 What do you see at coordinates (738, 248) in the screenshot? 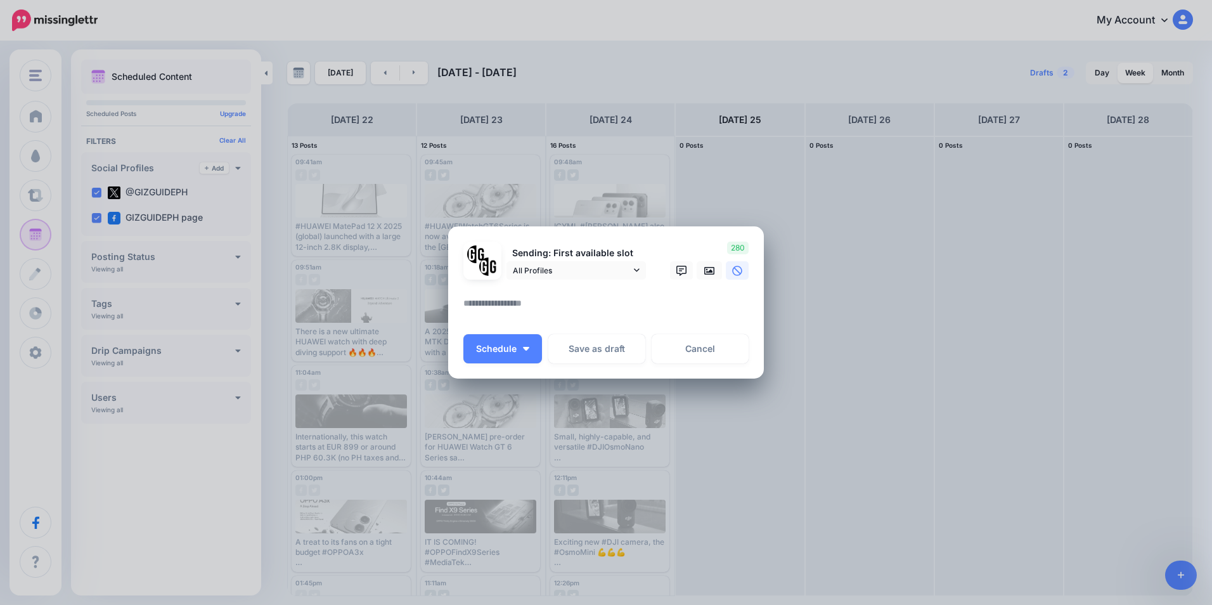
I see `span: 280` at bounding box center [738, 248].